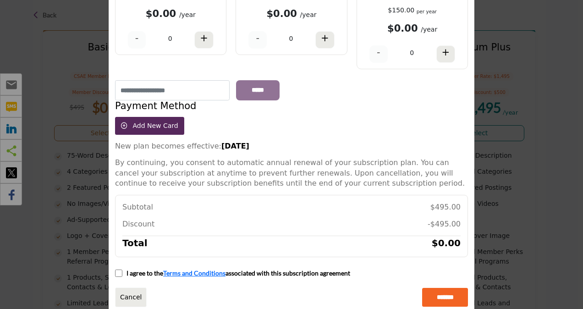 This screenshot has width=583, height=309. Describe the element at coordinates (291, 106) in the screenshot. I see `h4: Payment Method` at that location.